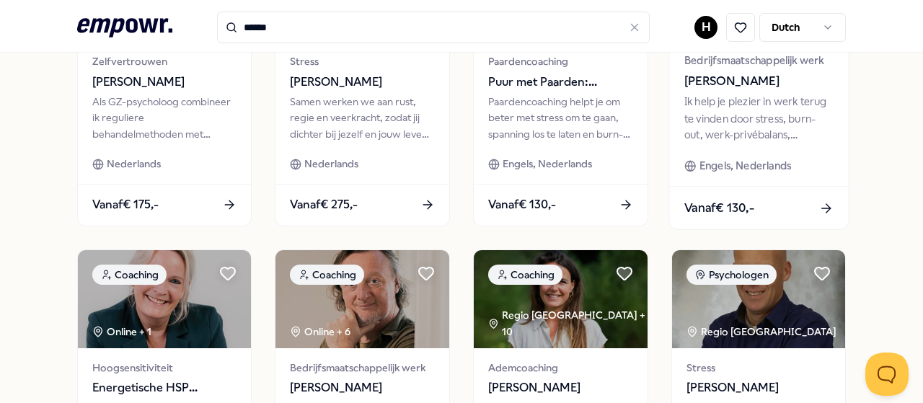  I want to click on div: Als GZ-psycholoog combineer ik reguliere behandelmethoden met ervaringsgerichte therapievormen (b..., so click(164, 118).